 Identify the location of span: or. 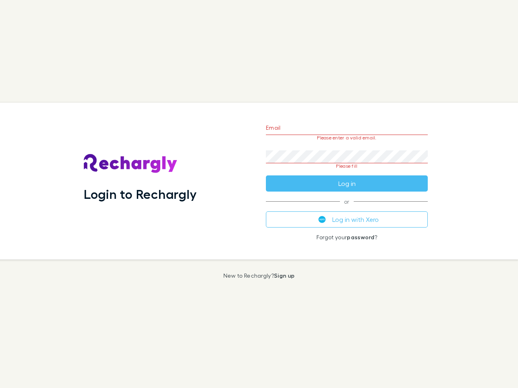
(347, 201).